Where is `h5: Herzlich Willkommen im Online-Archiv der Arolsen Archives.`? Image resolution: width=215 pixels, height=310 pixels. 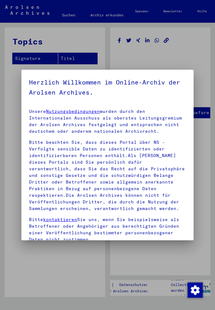
h5: Herzlich Willkommen im Online-Archiv der Arolsen Archives. is located at coordinates (108, 87).